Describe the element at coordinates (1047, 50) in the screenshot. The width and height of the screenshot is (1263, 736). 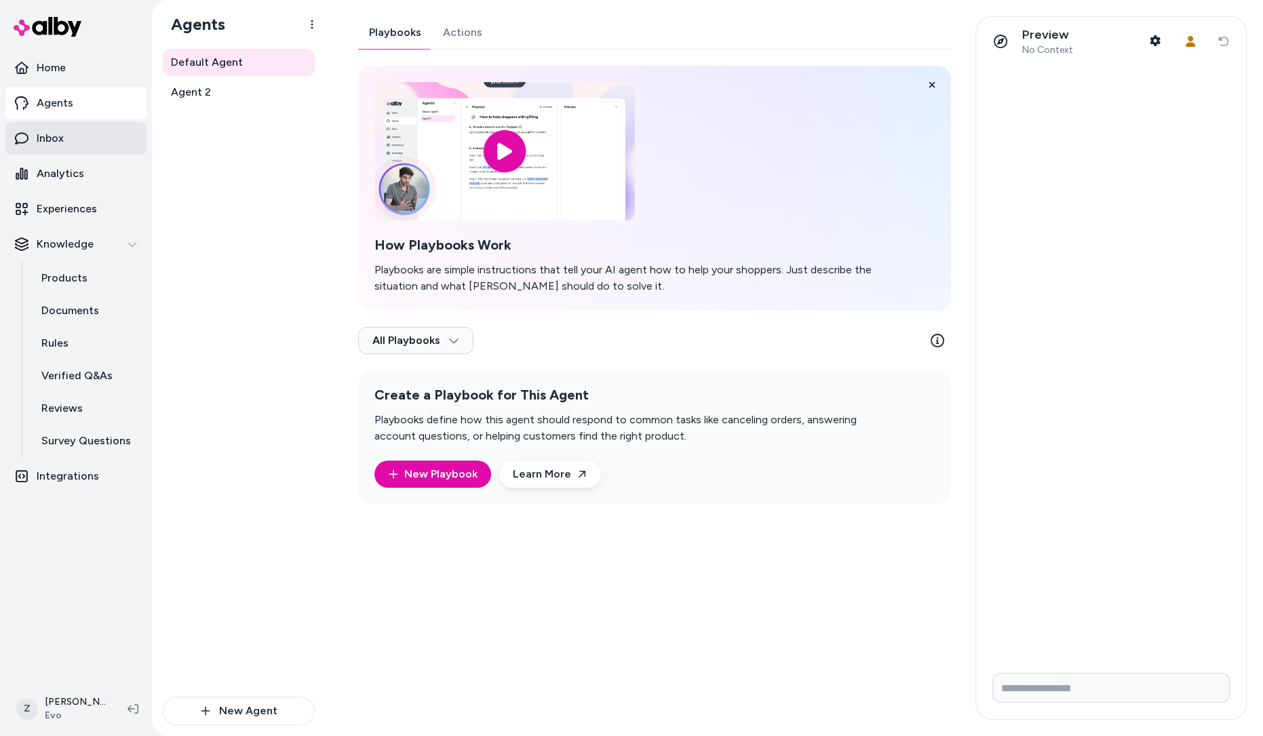
I see `span: No Context` at that location.